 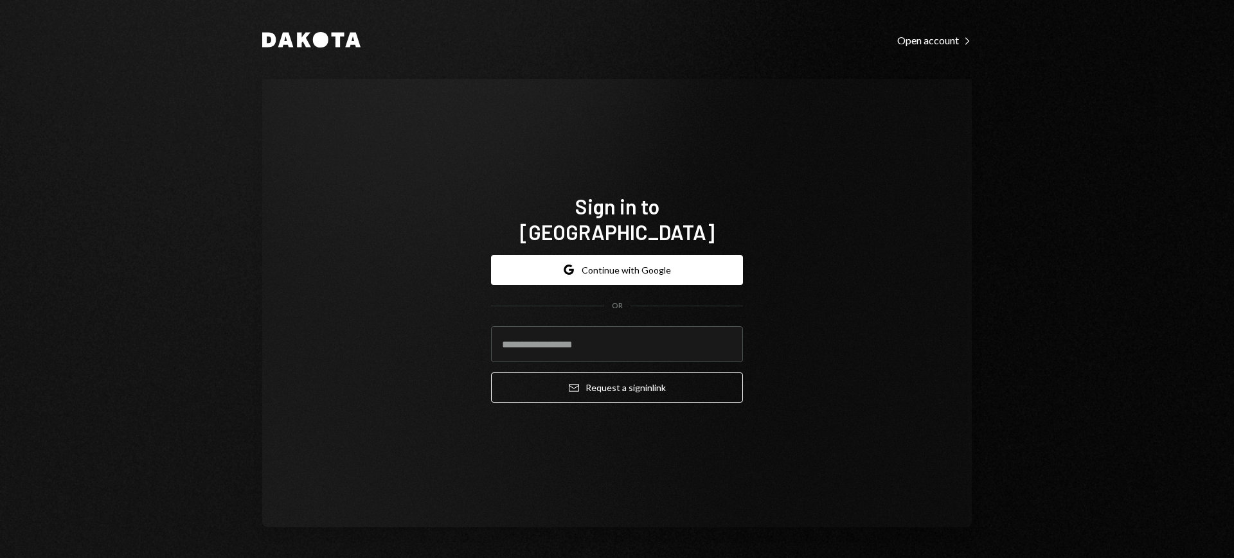 What do you see at coordinates (617, 270) in the screenshot?
I see `button: Continue with Google` at bounding box center [617, 270].